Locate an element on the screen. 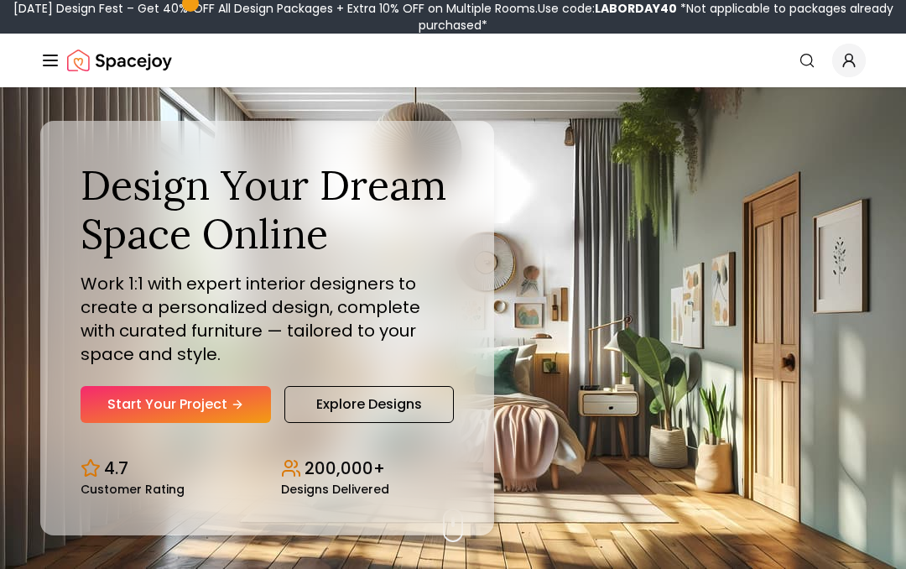 The width and height of the screenshot is (906, 569). div: Design stats is located at coordinates (267, 469).